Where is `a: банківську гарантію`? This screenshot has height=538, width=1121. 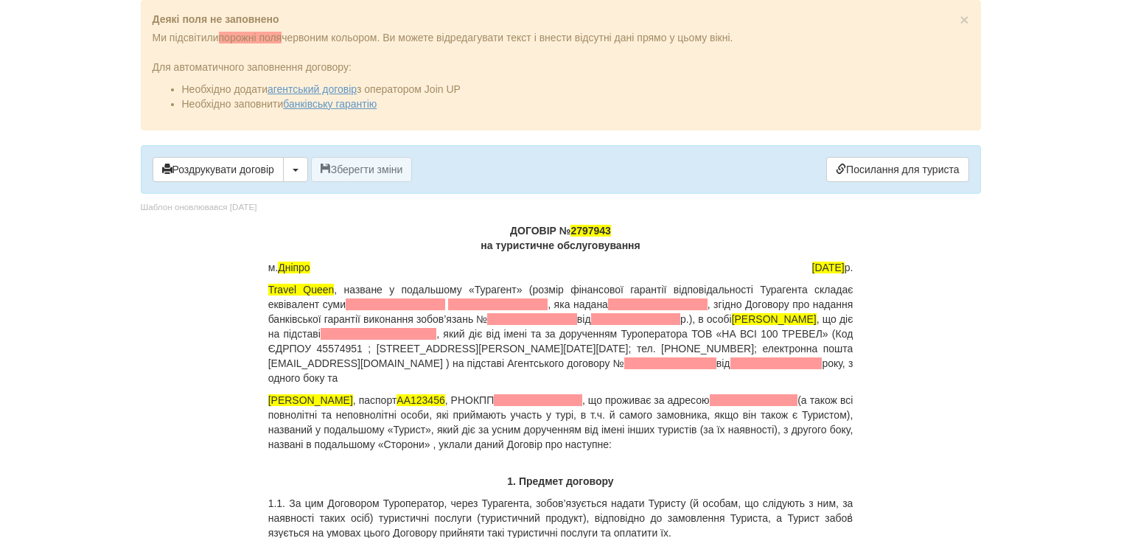 a: банківську гарантію is located at coordinates (329, 104).